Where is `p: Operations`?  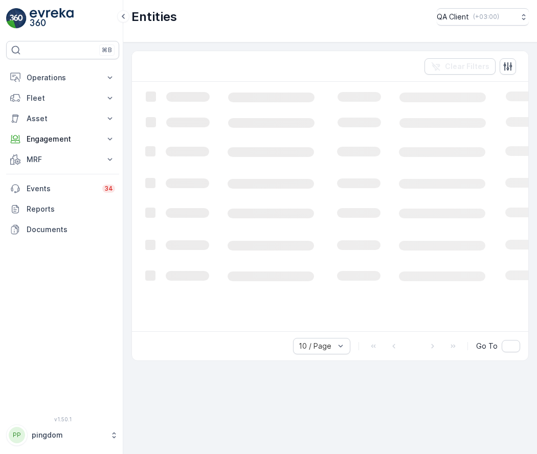 p: Operations is located at coordinates (62, 78).